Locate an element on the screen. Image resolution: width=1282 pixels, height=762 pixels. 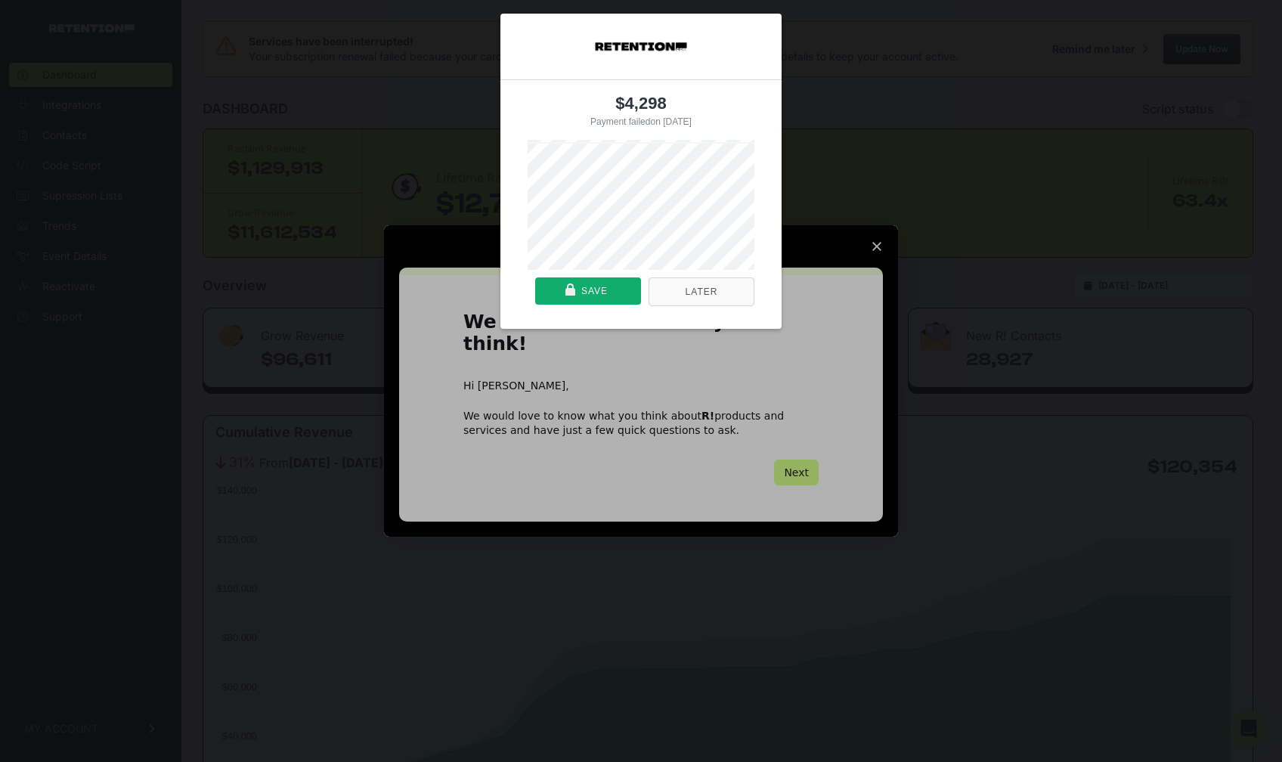
div: $4,298 is located at coordinates (641, 104).